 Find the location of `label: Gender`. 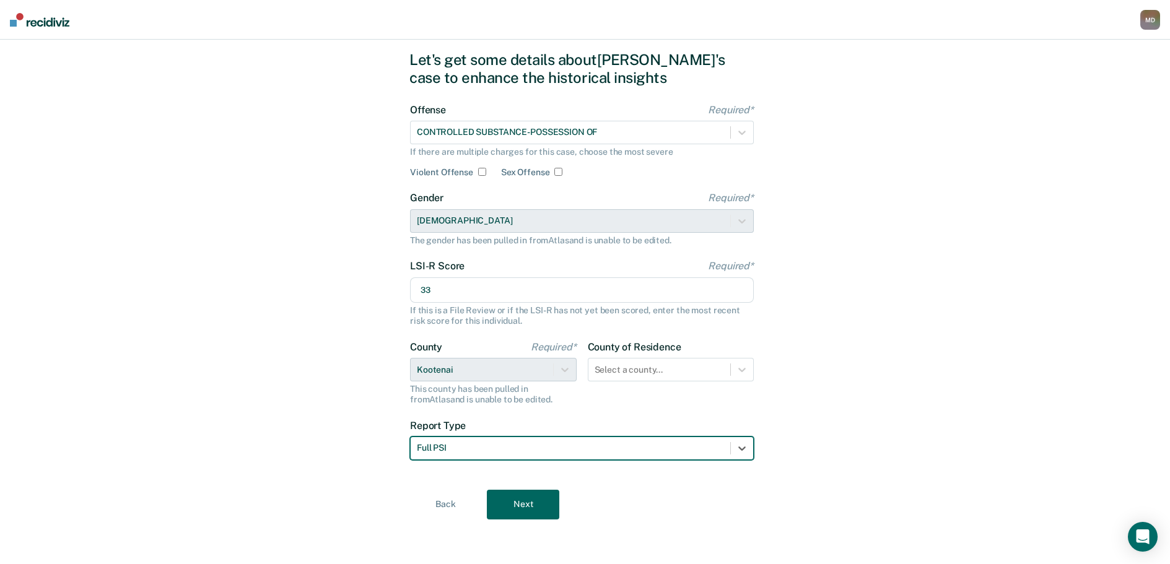

label: Gender is located at coordinates (582, 198).